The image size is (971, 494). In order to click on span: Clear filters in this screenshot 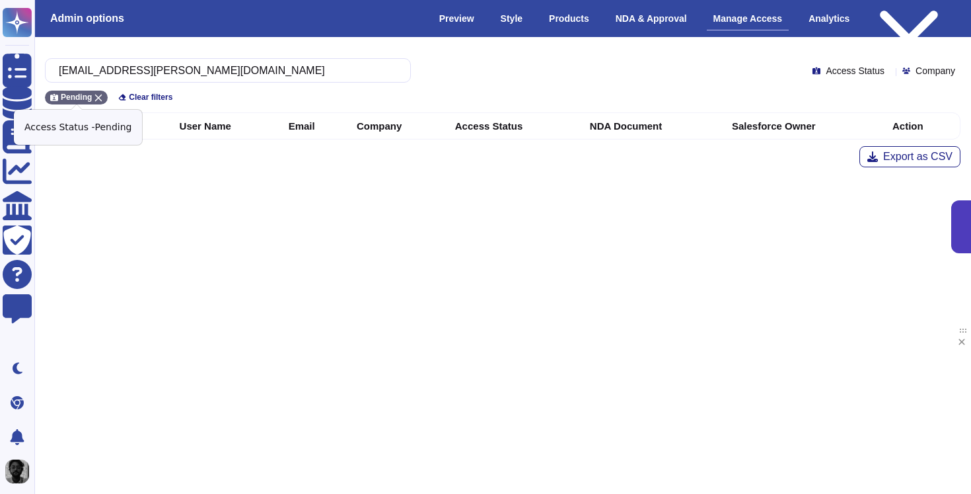, I will do `click(151, 97)`.